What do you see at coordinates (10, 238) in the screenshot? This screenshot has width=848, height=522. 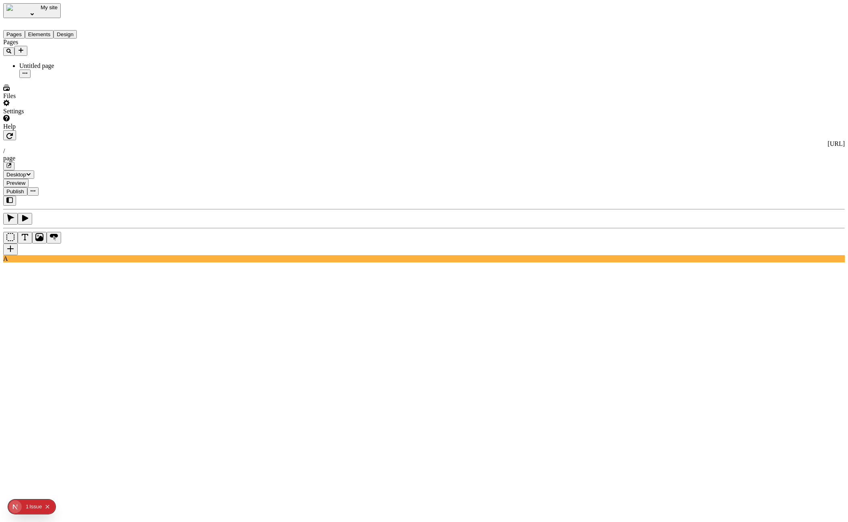 I see `button: Box` at bounding box center [10, 238].